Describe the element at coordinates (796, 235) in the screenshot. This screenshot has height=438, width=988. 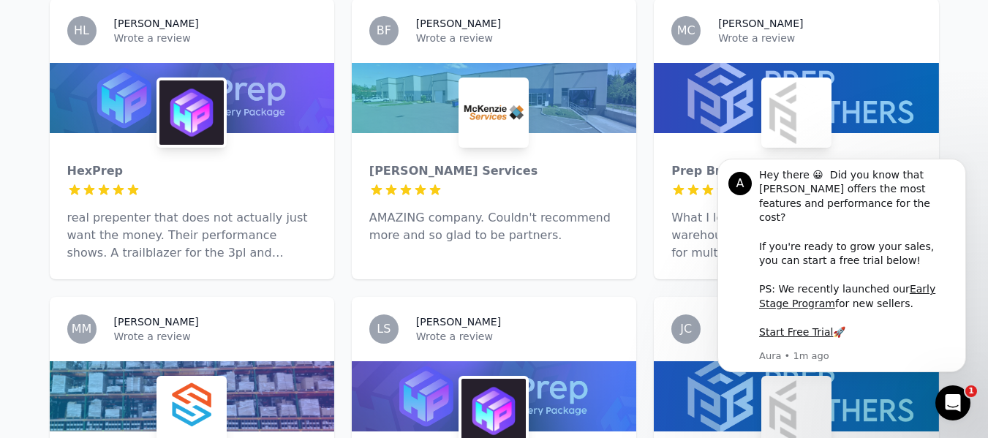
I see `p: What I love most is their integrated warehouse and prep services — no need for multiple providers...` at that location.